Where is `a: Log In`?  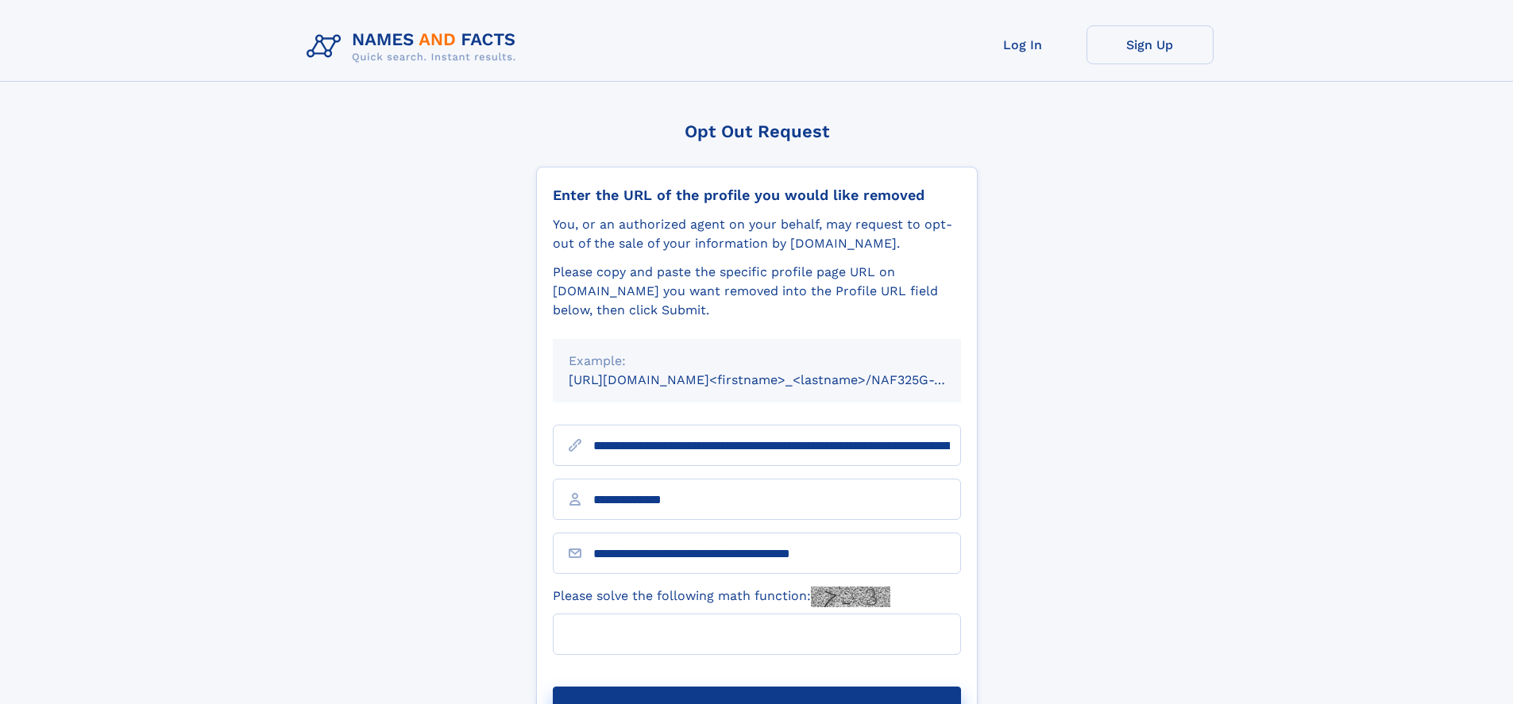 a: Log In is located at coordinates (1023, 44).